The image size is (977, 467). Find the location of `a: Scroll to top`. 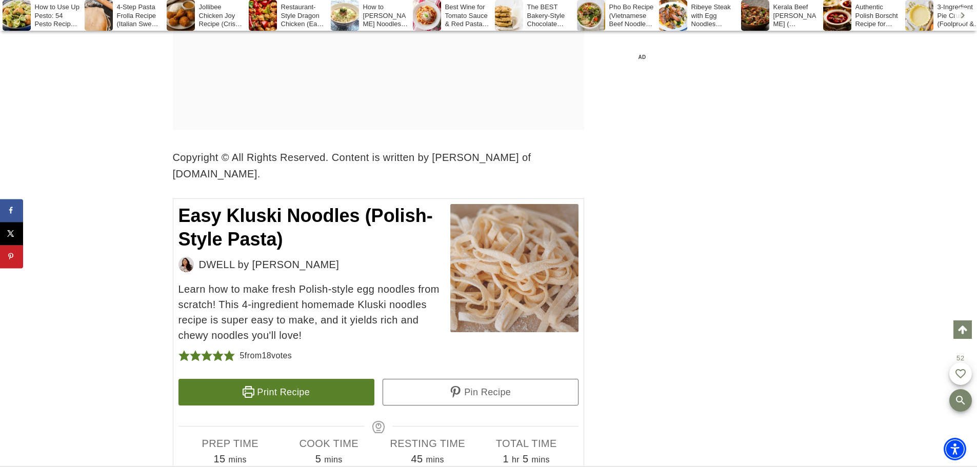

a: Scroll to top is located at coordinates (963, 330).